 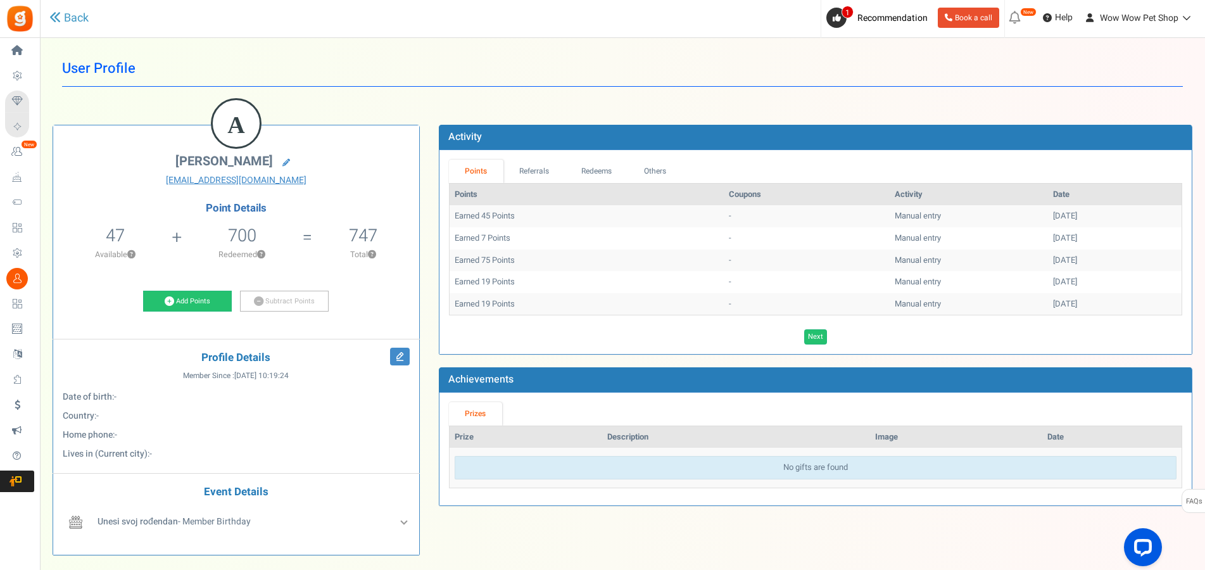 I want to click on th: Image, so click(x=956, y=437).